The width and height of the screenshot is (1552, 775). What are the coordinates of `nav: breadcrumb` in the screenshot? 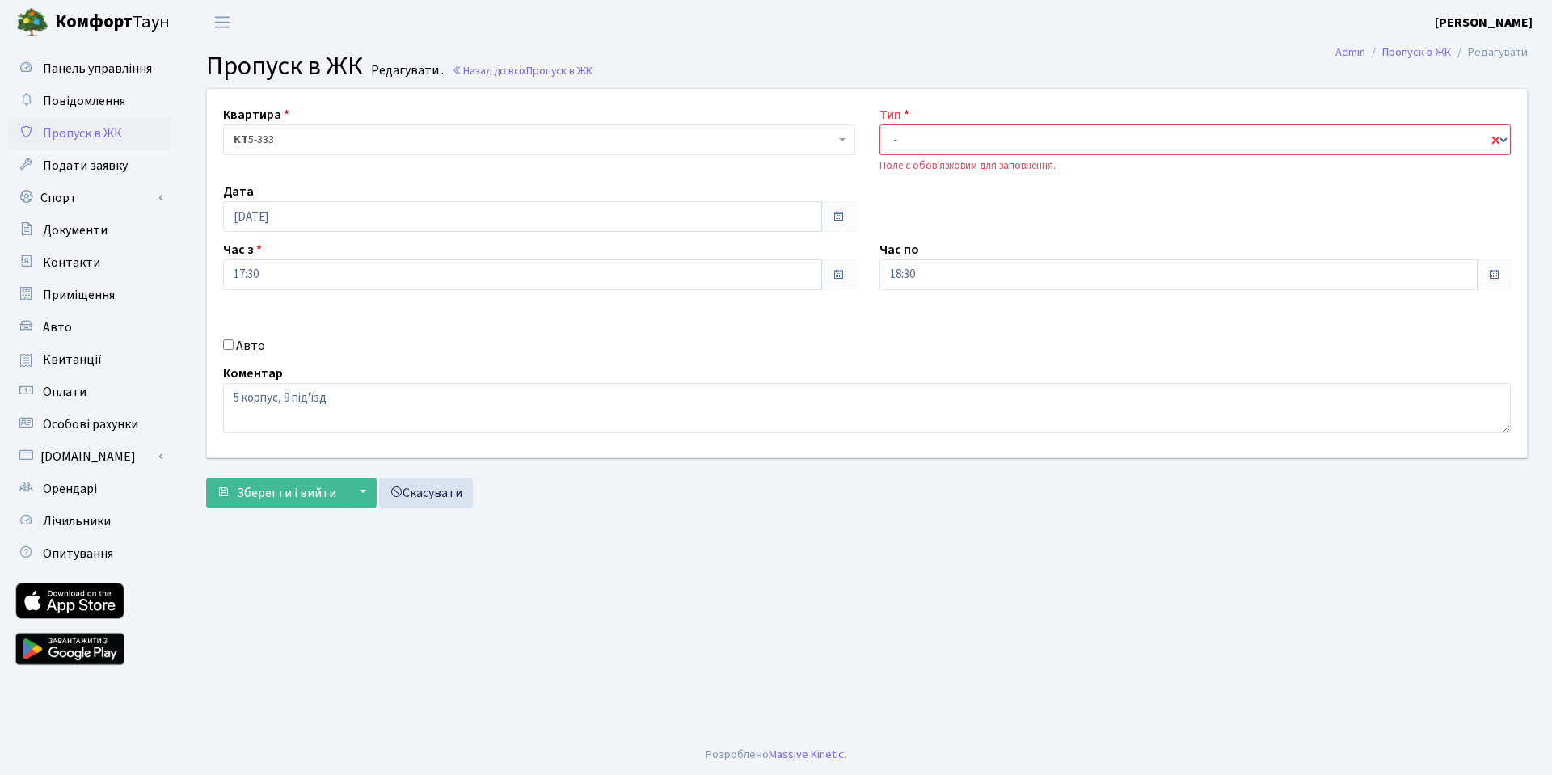 It's located at (1431, 53).